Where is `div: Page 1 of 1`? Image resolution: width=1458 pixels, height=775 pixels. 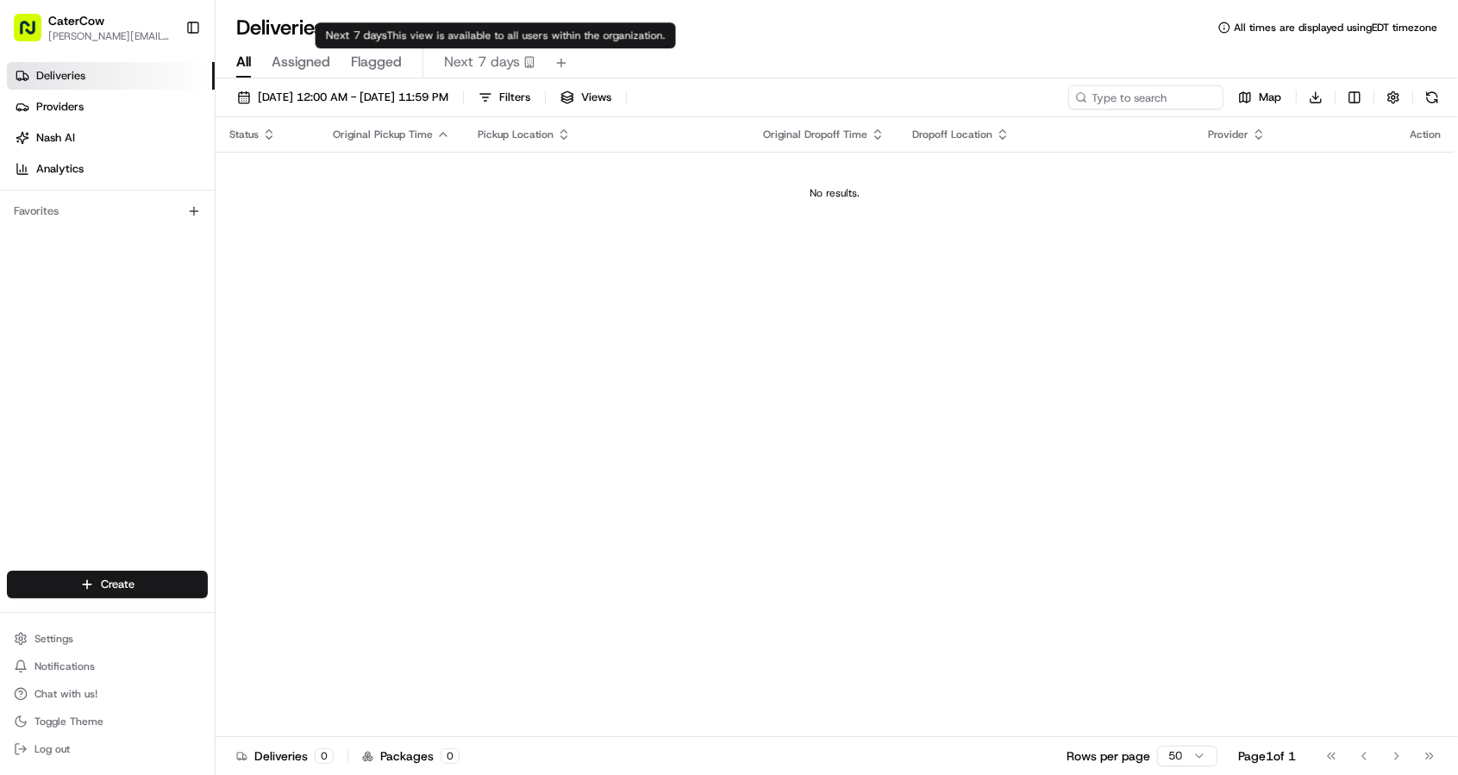 div: Page 1 of 1 is located at coordinates (1266, 756).